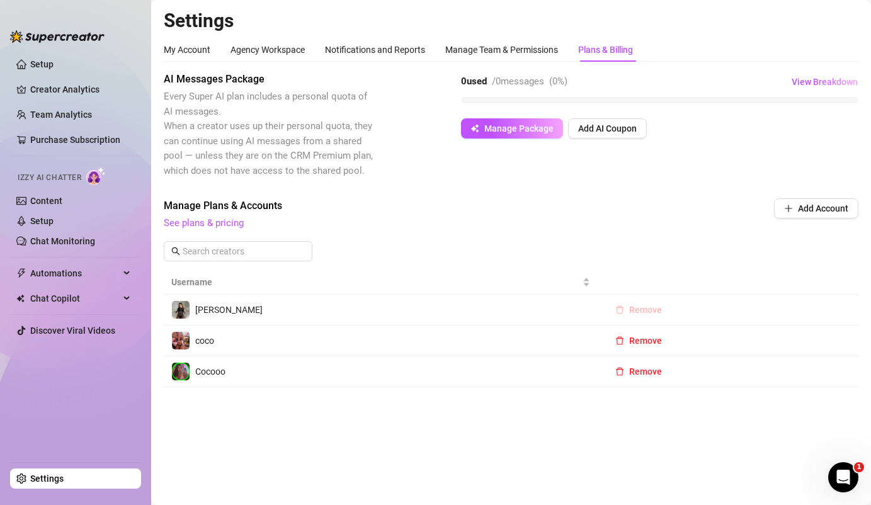  I want to click on span: Add AI Coupon, so click(607, 128).